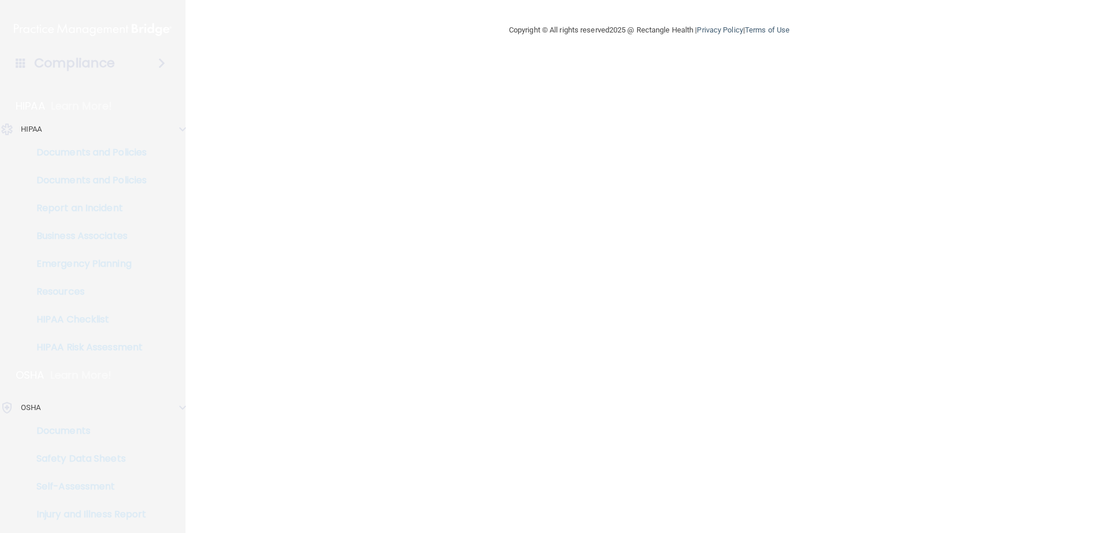 This screenshot has height=533, width=1113. I want to click on h4: Compliance, so click(74, 63).